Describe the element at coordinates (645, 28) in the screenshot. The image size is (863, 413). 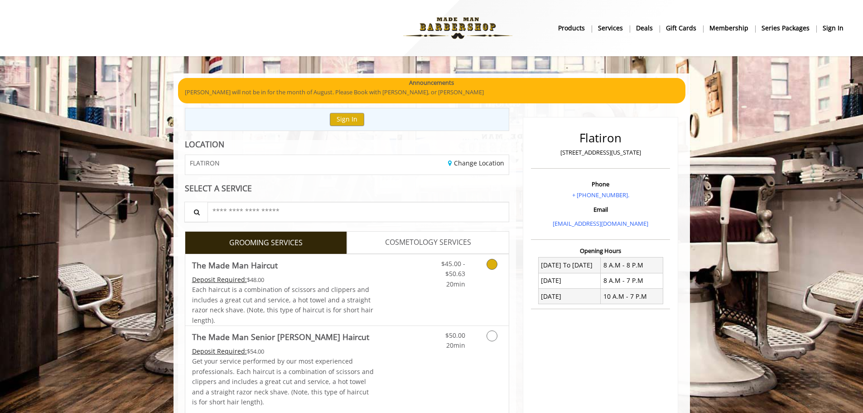
I see `a: DealsDeals` at that location.